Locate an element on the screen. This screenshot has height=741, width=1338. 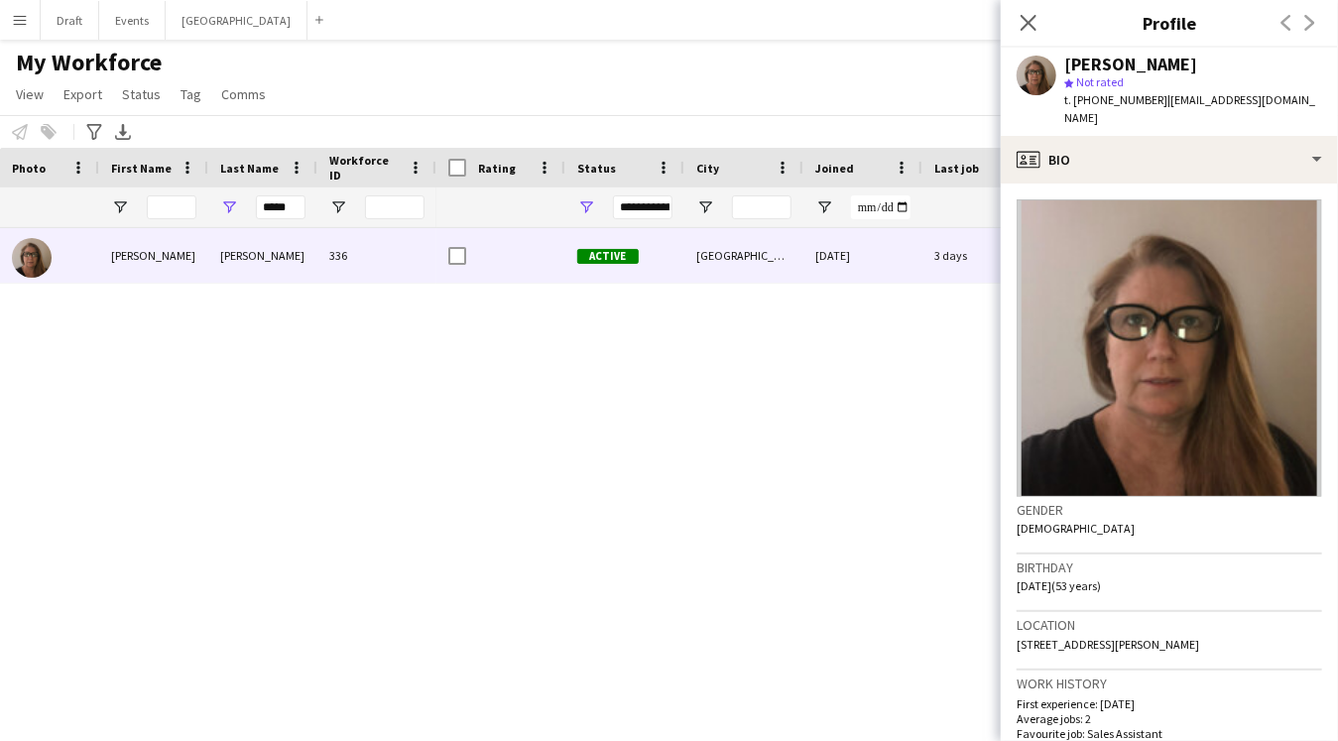
span: View is located at coordinates (30, 94).